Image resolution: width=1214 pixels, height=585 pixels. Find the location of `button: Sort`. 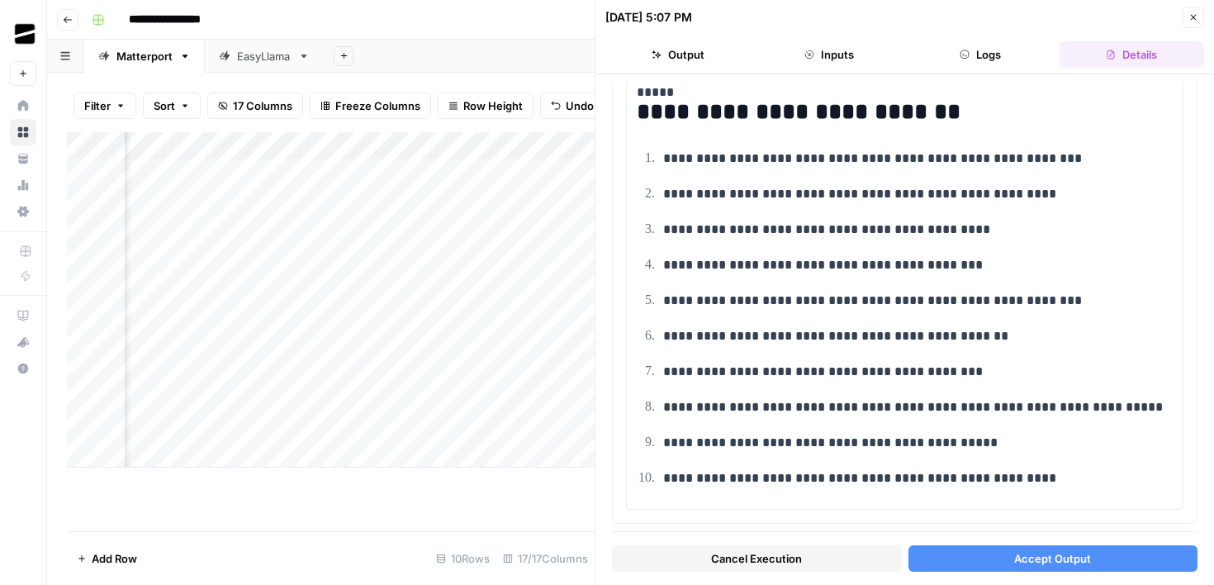

button: Sort is located at coordinates (172, 106).